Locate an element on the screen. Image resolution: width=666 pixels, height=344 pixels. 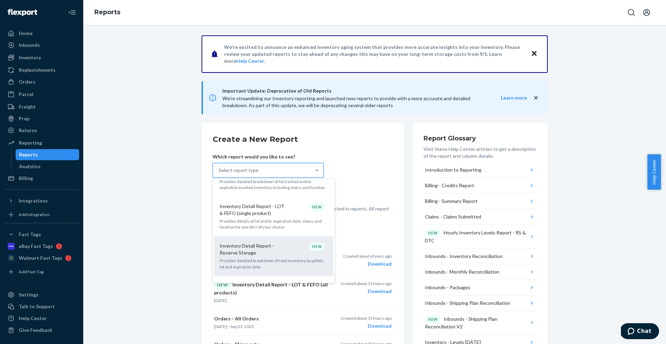
div: Inbounds is located at coordinates (29, 45).